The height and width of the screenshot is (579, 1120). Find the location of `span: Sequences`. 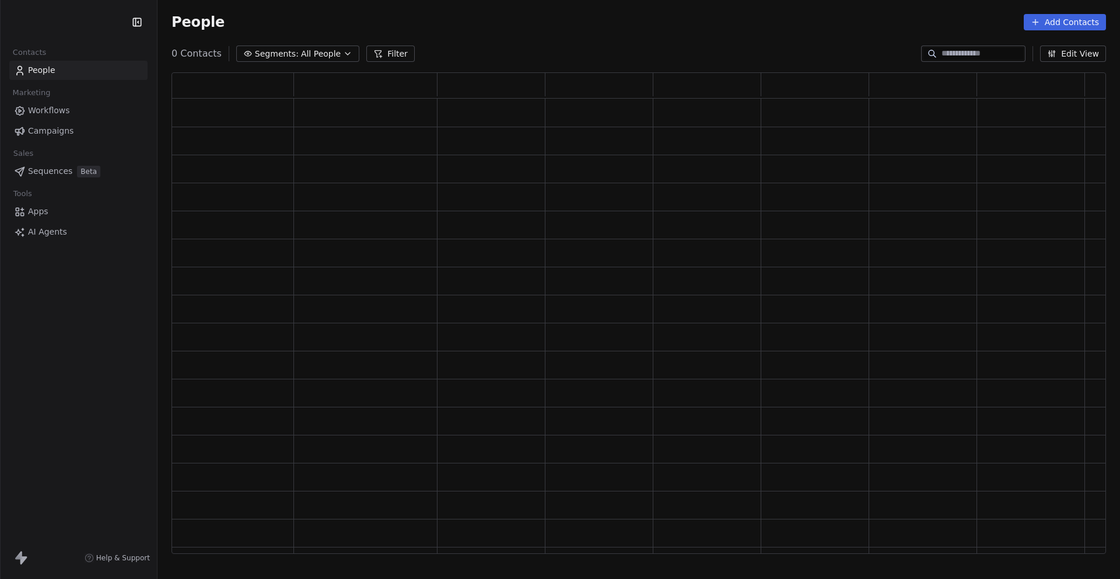

span: Sequences is located at coordinates (50, 171).